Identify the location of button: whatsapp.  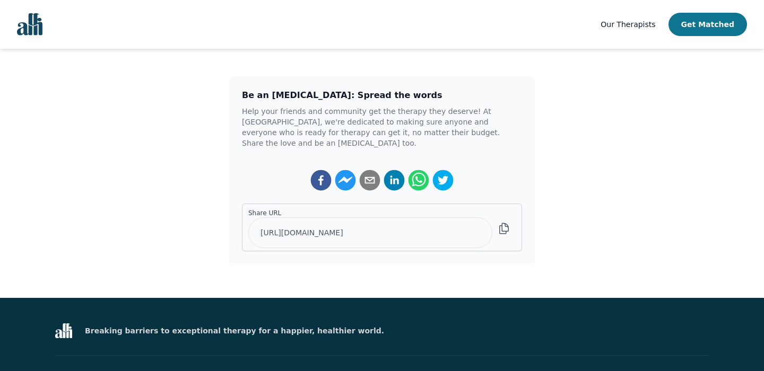
(419, 180).